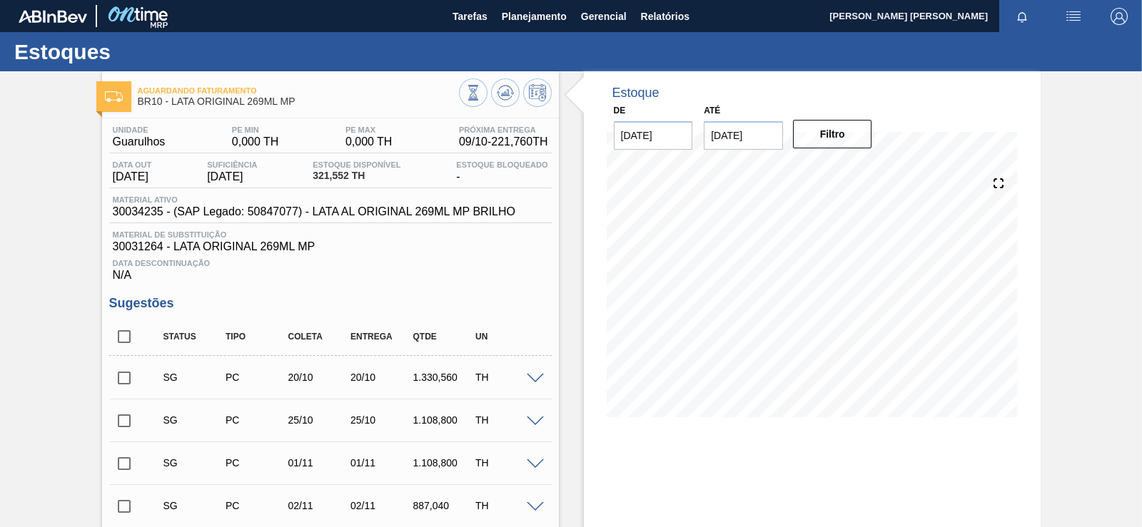 The image size is (1142, 527). What do you see at coordinates (255, 130) in the screenshot?
I see `span: PE MIN` at bounding box center [255, 130].